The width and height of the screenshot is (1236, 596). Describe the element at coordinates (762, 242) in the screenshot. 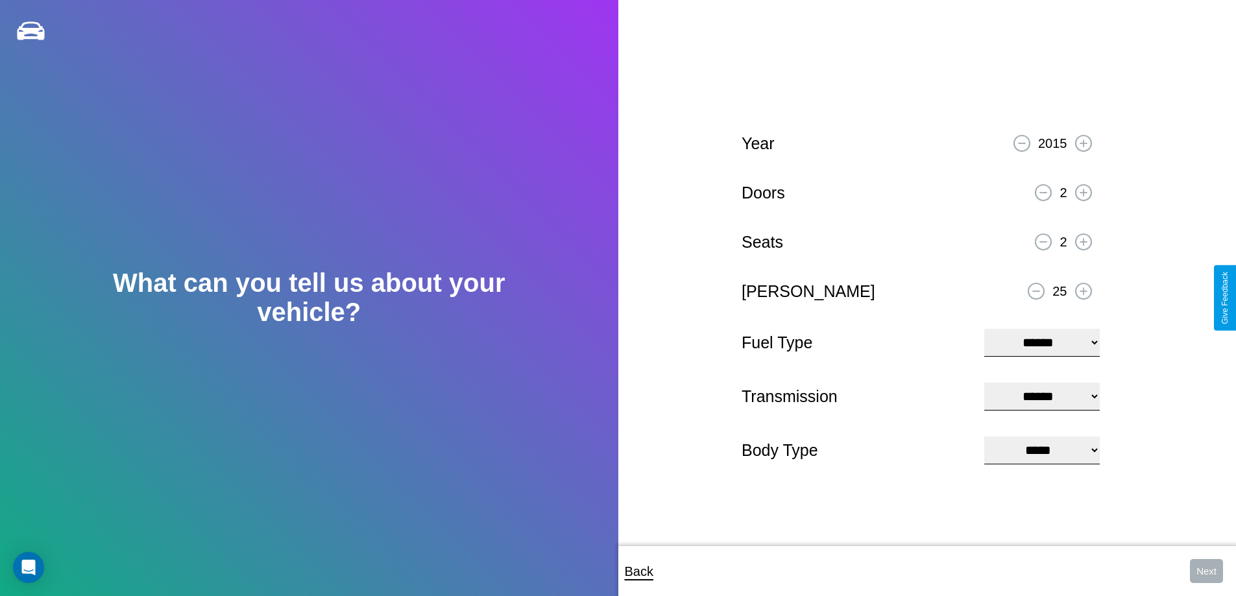

I see `p: Seats` at that location.